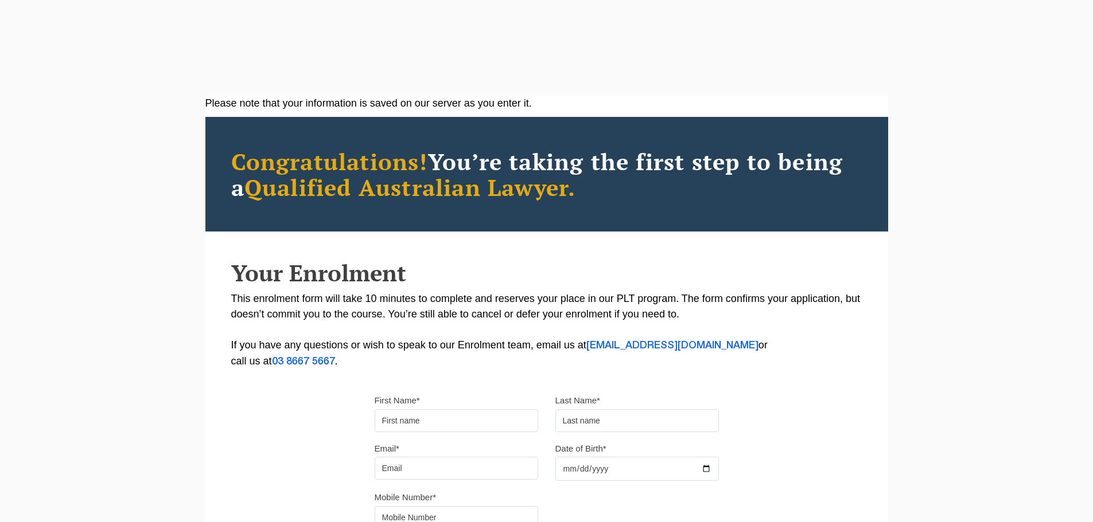 This screenshot has height=522, width=1093. What do you see at coordinates (547, 330) in the screenshot?
I see `p: This enrolment form will take 10 minutes to complete and reserves your place in our PLT program. ...` at bounding box center [547, 330].